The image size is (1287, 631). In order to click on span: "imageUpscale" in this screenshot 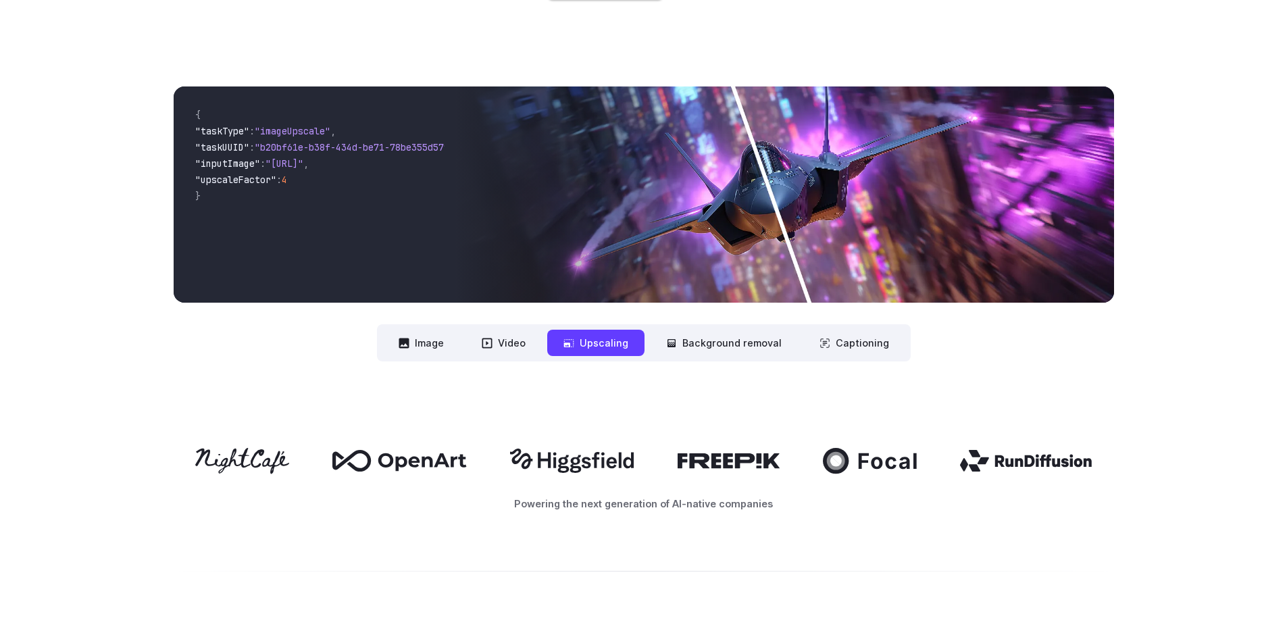, I will do `click(293, 131)`.